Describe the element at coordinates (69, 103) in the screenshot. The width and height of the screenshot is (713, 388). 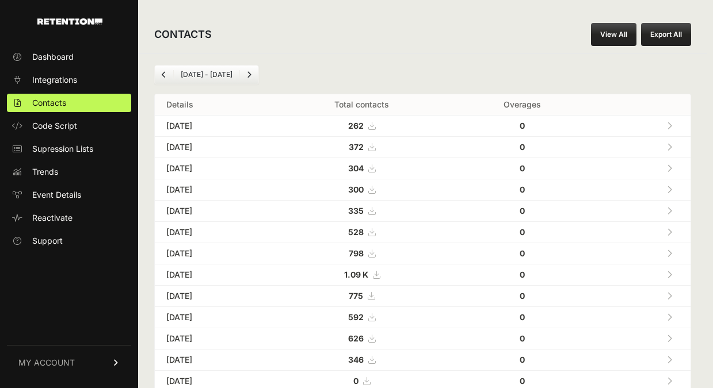
I see `a: Contacts` at that location.